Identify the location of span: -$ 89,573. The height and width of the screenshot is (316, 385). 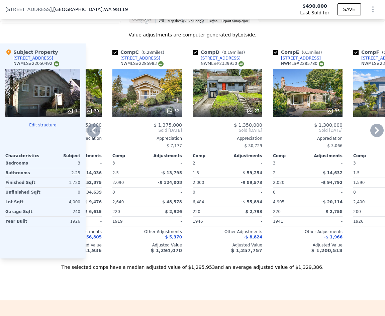
(252, 183).